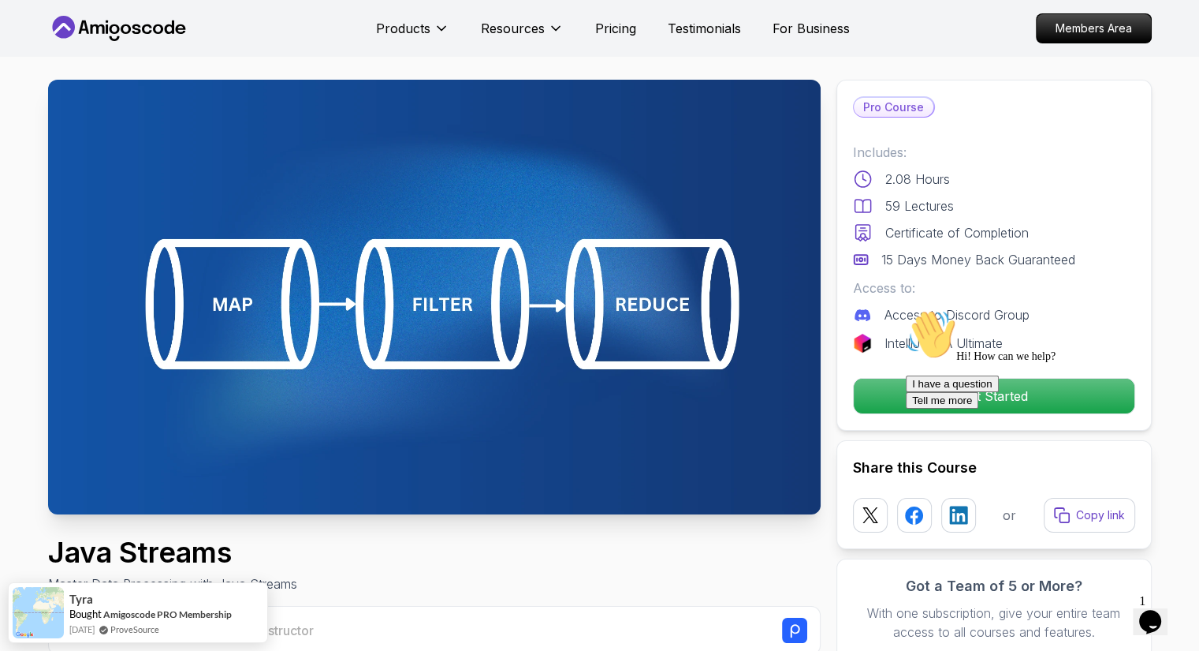 The height and width of the screenshot is (651, 1199). What do you see at coordinates (704, 28) in the screenshot?
I see `p: Testimonials` at bounding box center [704, 28].